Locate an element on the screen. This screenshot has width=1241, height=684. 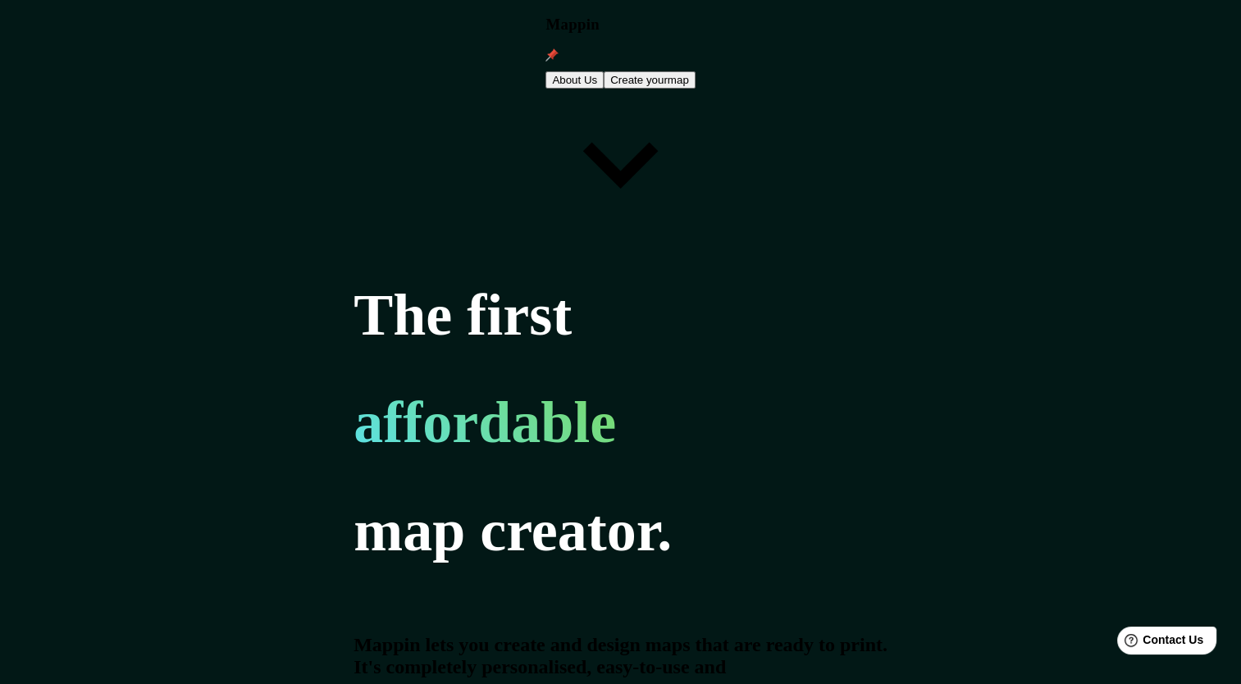
img: mappin-pin is located at coordinates (552, 55).